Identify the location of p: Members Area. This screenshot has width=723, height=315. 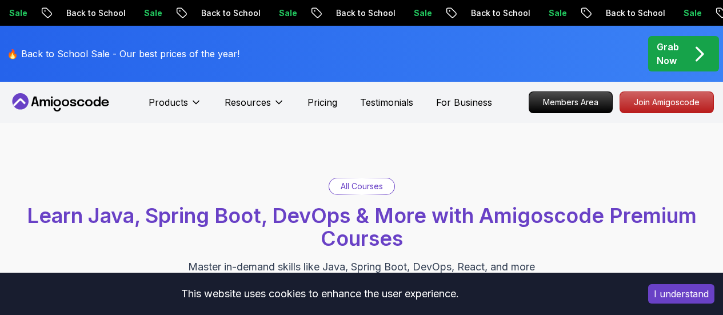
(571, 102).